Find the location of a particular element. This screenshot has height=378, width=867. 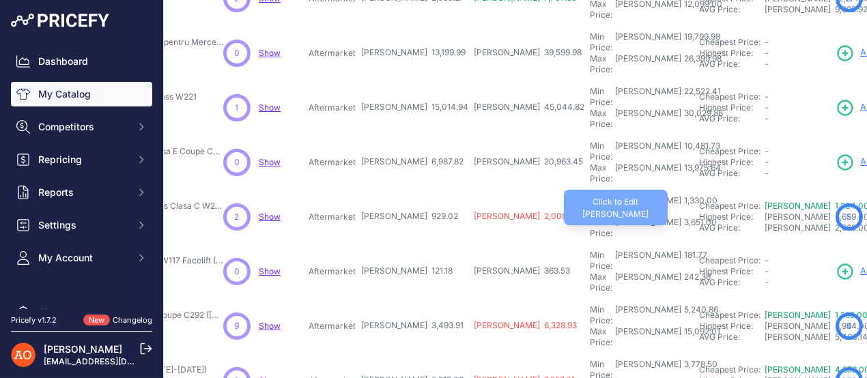

div: 1,330.00 is located at coordinates (699, 206).